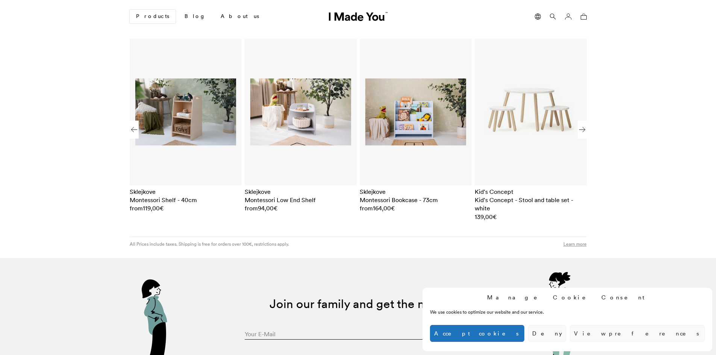 The image size is (716, 355). I want to click on a: Products, so click(153, 17).